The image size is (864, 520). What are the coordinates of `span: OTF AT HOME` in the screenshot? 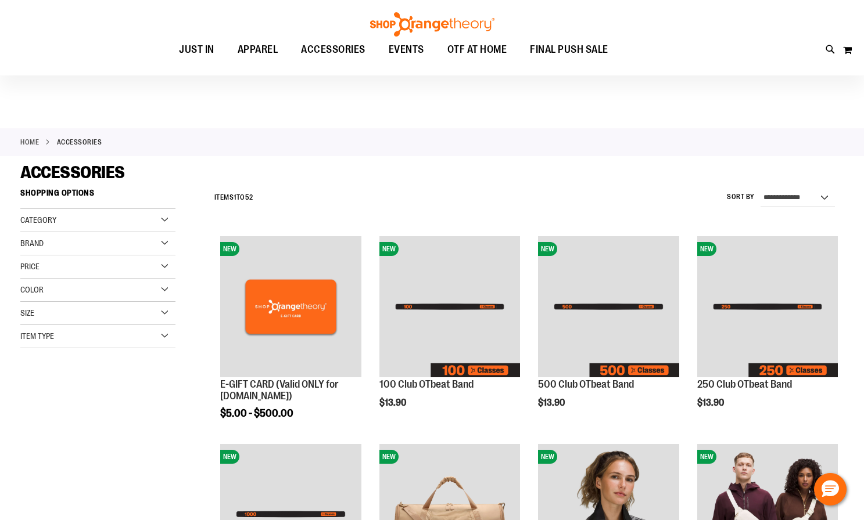 It's located at (477, 49).